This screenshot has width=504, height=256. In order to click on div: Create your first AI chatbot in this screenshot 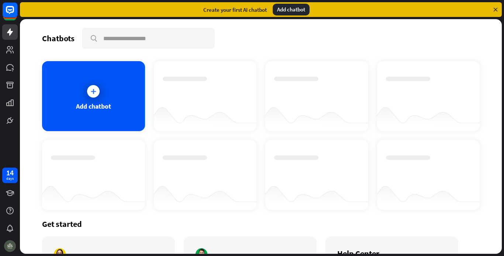, I will do `click(235, 10)`.